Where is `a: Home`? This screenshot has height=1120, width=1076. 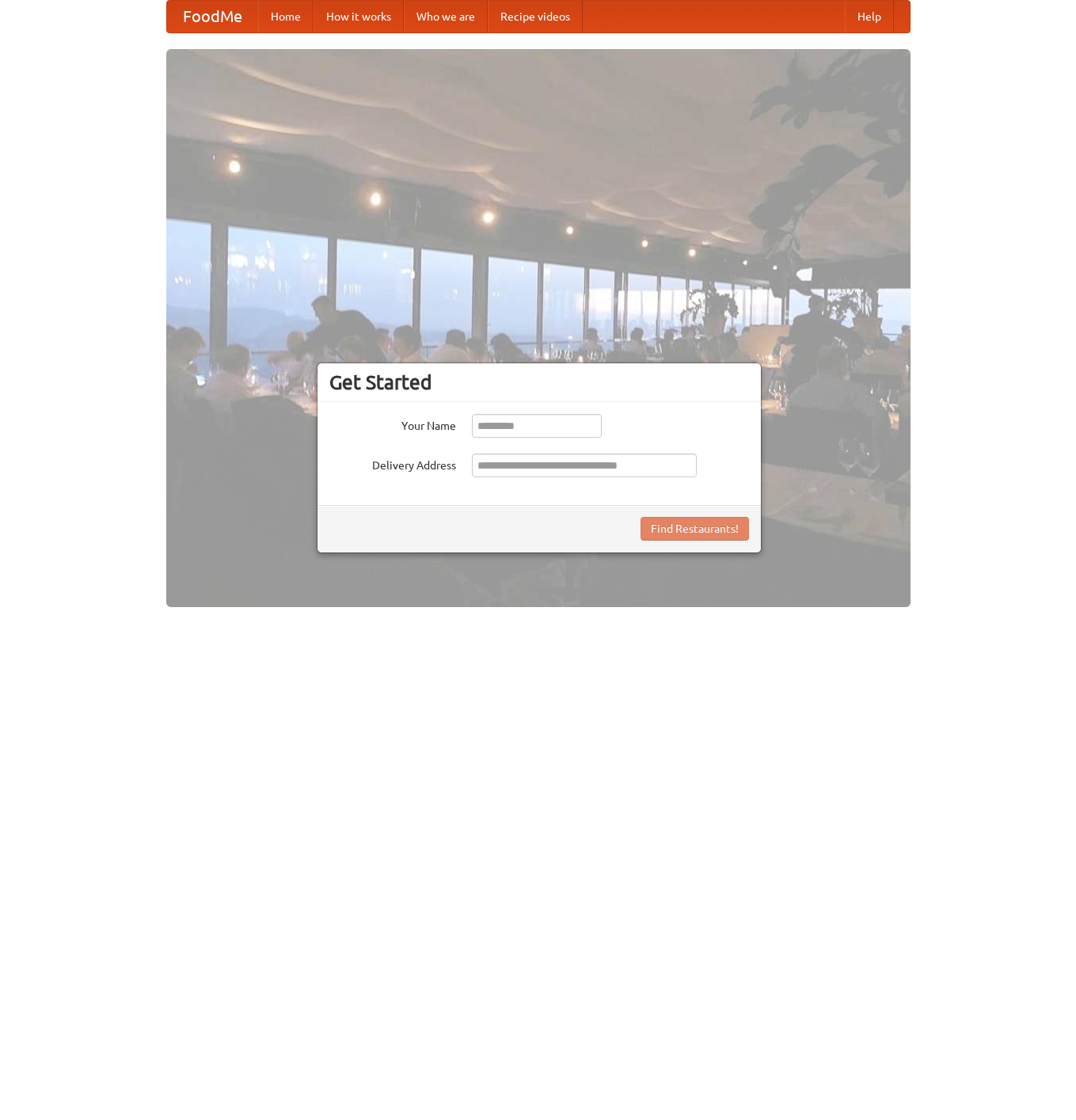
a: Home is located at coordinates (286, 16).